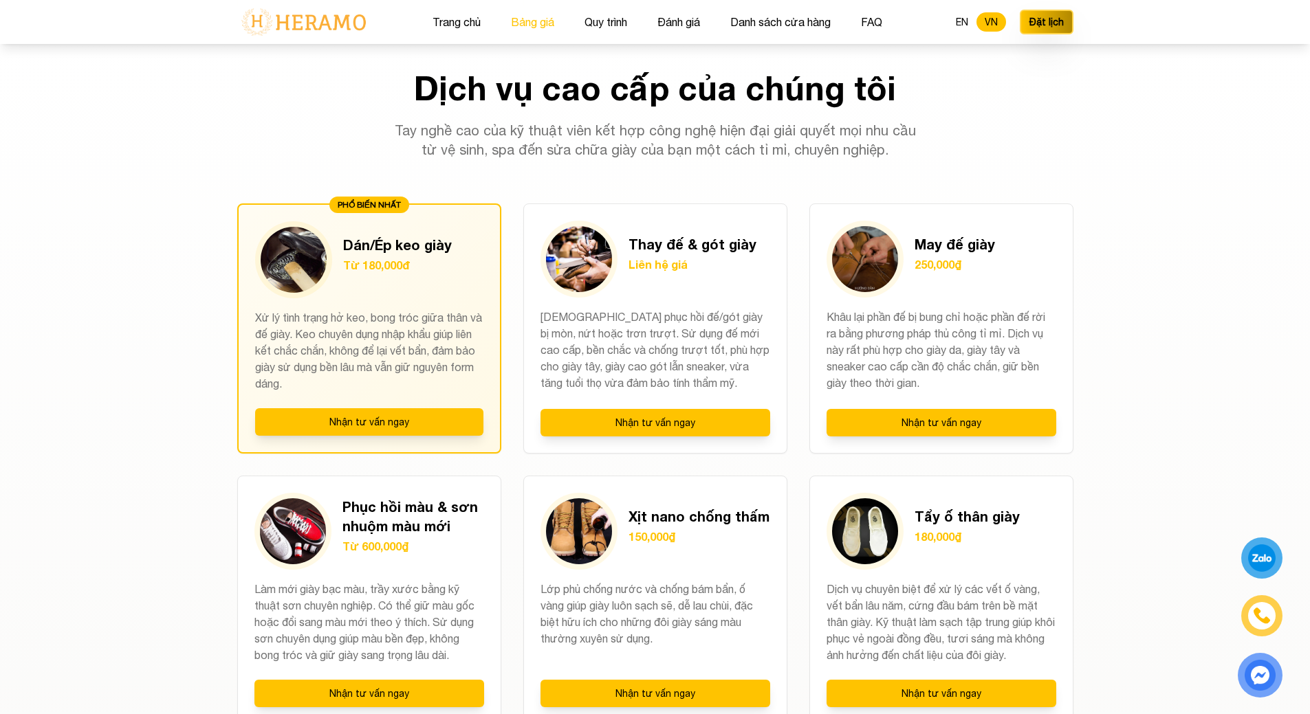  Describe the element at coordinates (692, 244) in the screenshot. I see `h3: Thay đế & gót giày` at that location.